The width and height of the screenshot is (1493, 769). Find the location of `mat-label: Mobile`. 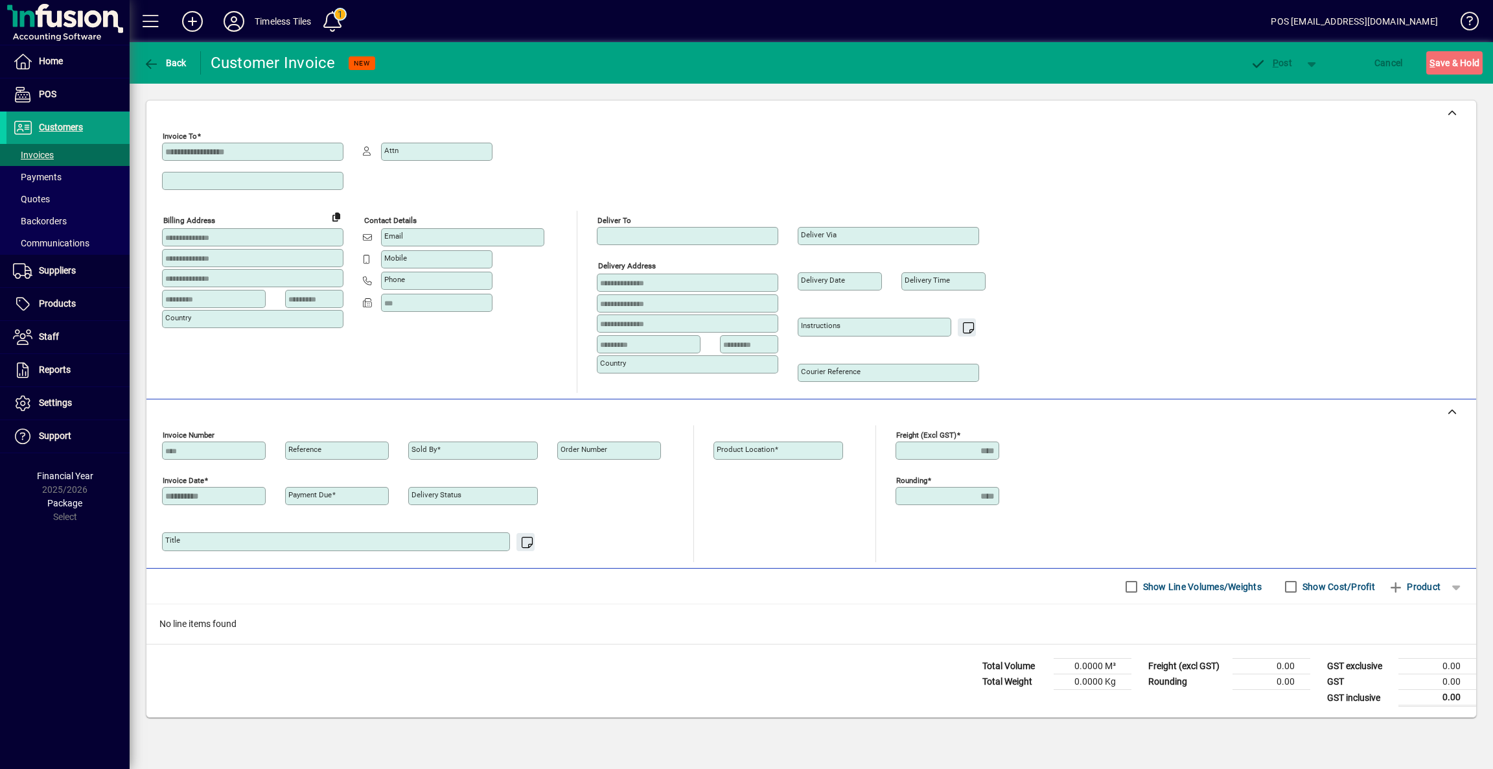

mat-label: Mobile is located at coordinates (395, 258).